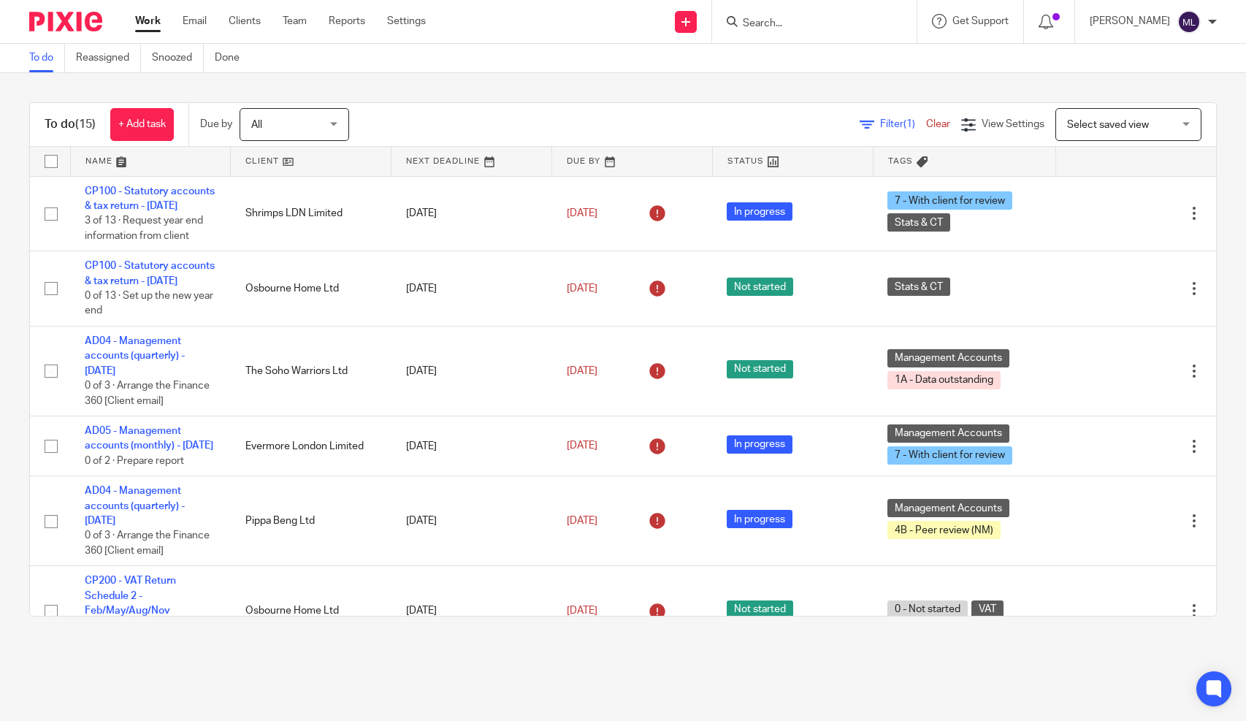 This screenshot has width=1246, height=721. Describe the element at coordinates (311, 446) in the screenshot. I see `td: Evermore London Limited` at that location.